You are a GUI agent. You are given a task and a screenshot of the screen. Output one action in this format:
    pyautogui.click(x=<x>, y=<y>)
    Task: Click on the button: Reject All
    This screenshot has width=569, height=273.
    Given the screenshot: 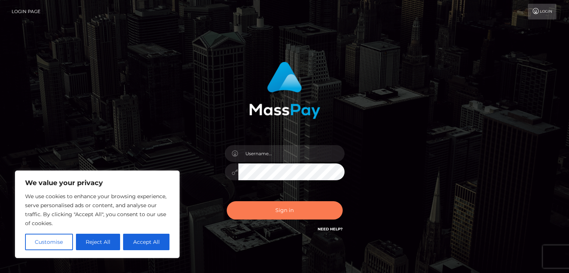 What is the action you would take?
    pyautogui.click(x=98, y=242)
    